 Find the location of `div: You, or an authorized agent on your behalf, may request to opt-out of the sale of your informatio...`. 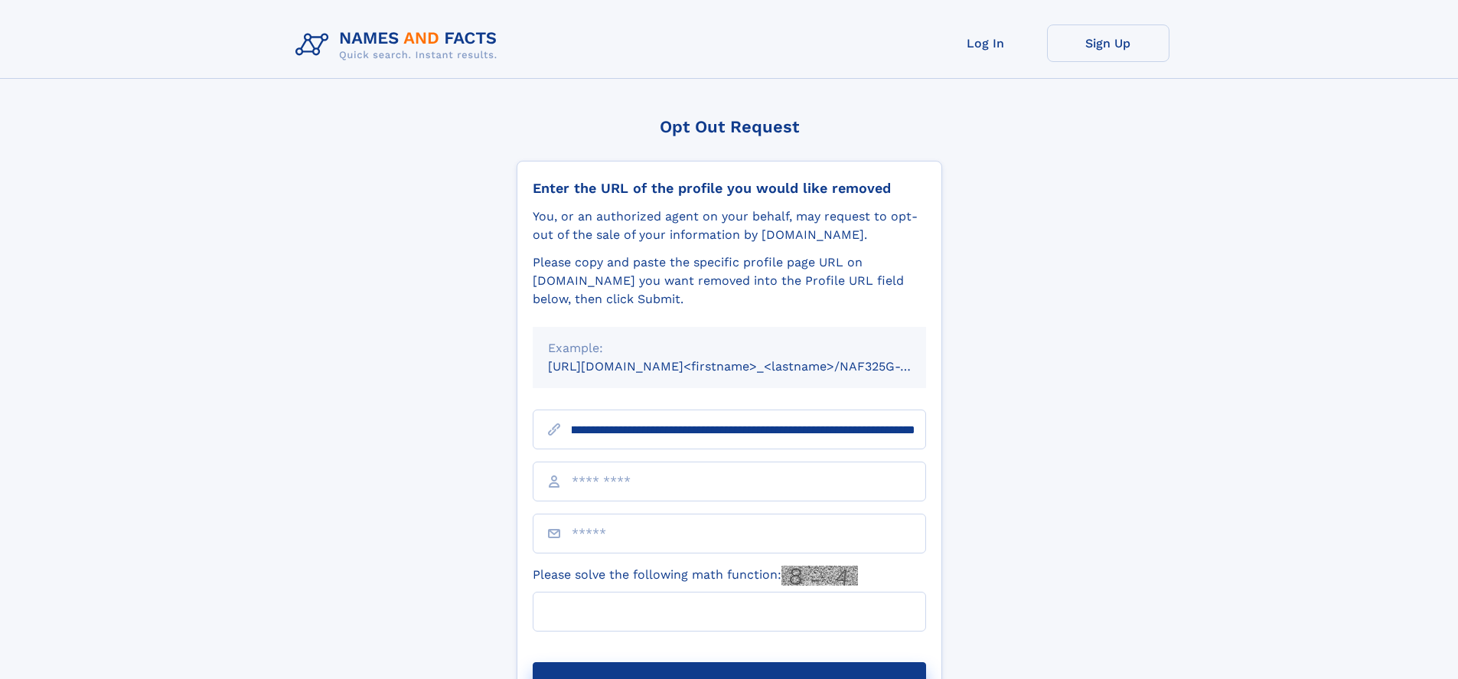

div: You, or an authorized agent on your behalf, may request to opt-out of the sale of your informatio... is located at coordinates (729, 226).